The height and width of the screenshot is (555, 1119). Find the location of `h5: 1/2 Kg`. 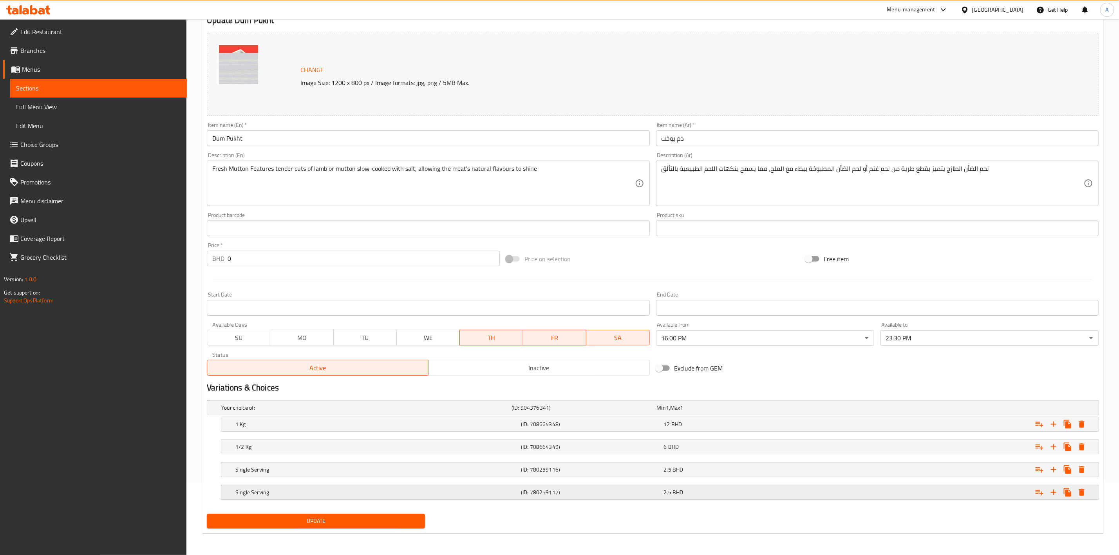

h5: 1/2 Kg is located at coordinates (376, 447).